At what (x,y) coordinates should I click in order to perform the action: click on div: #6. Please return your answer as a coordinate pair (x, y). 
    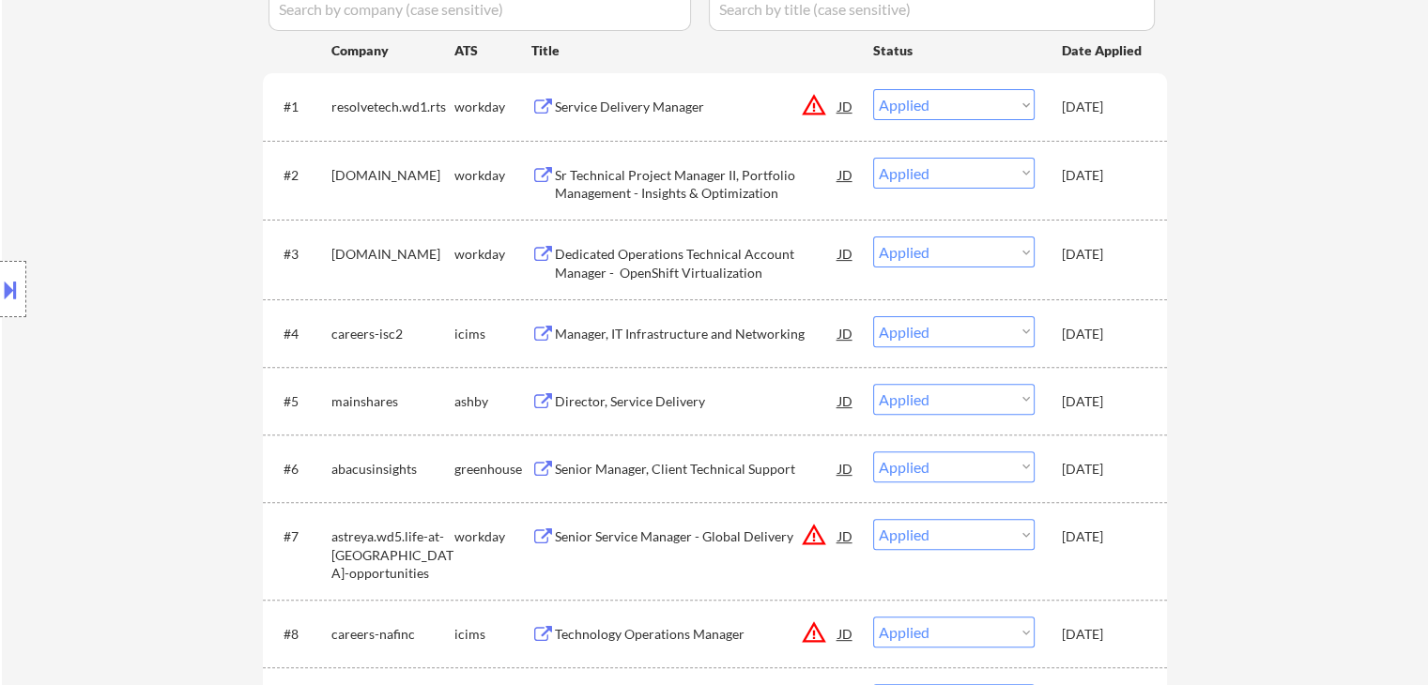
    Looking at the image, I should click on (299, 469).